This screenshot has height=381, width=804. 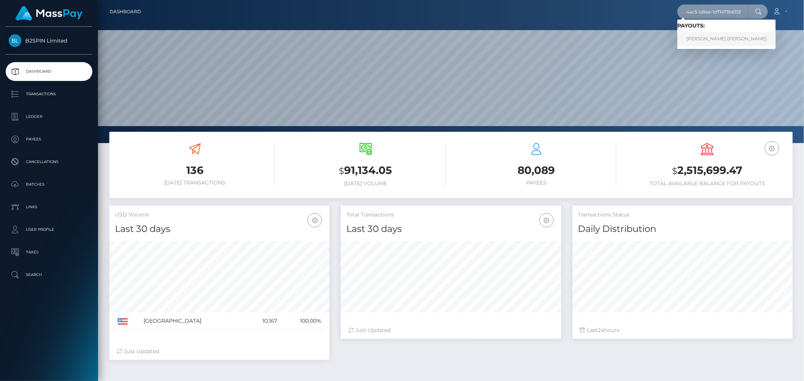 I want to click on img: B2SPIN Limited, so click(x=15, y=41).